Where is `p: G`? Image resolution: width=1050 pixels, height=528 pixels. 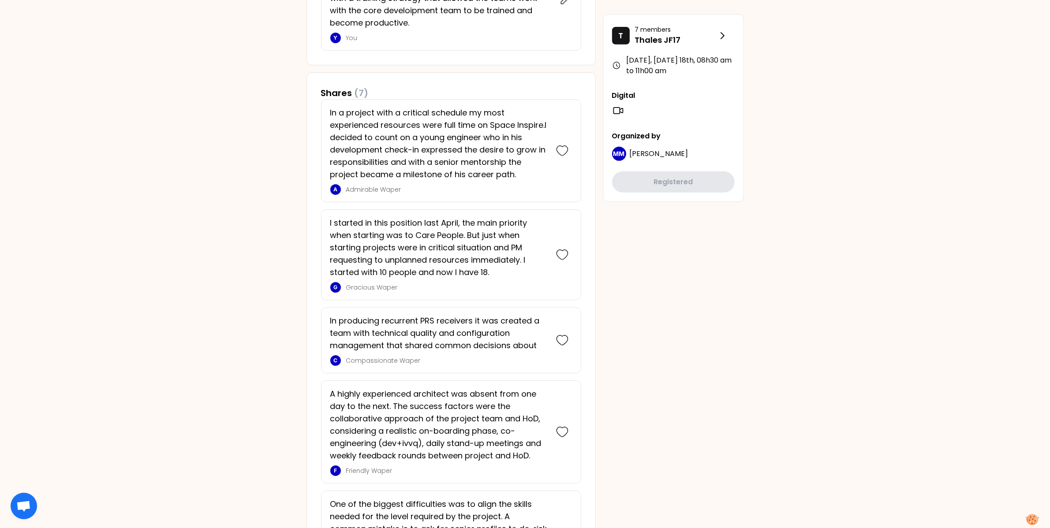
p: G is located at coordinates (335, 288).